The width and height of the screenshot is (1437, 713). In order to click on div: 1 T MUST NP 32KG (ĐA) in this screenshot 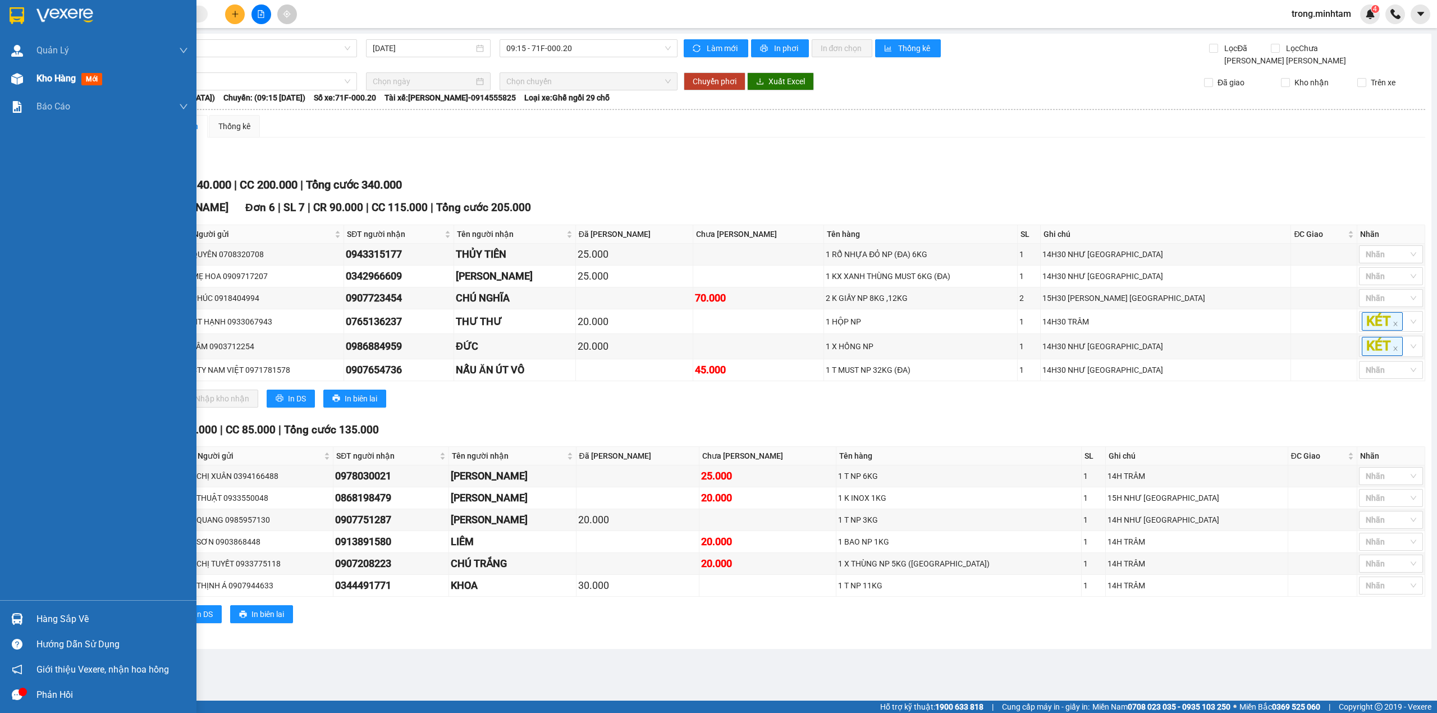, I will do `click(921, 370)`.